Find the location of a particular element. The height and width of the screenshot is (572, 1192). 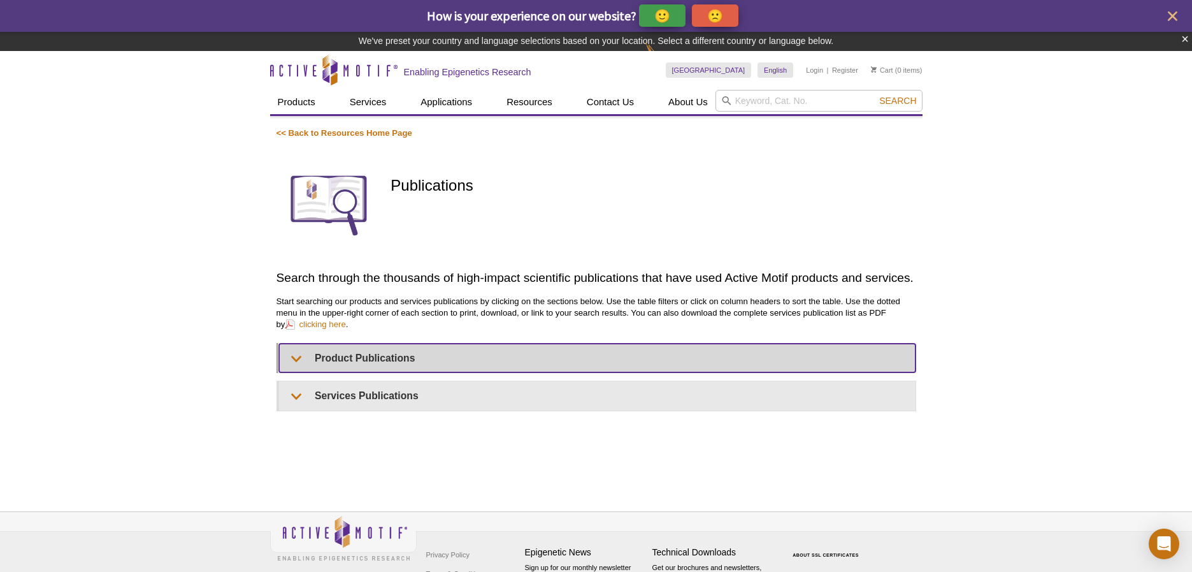

a: English is located at coordinates (775, 70).